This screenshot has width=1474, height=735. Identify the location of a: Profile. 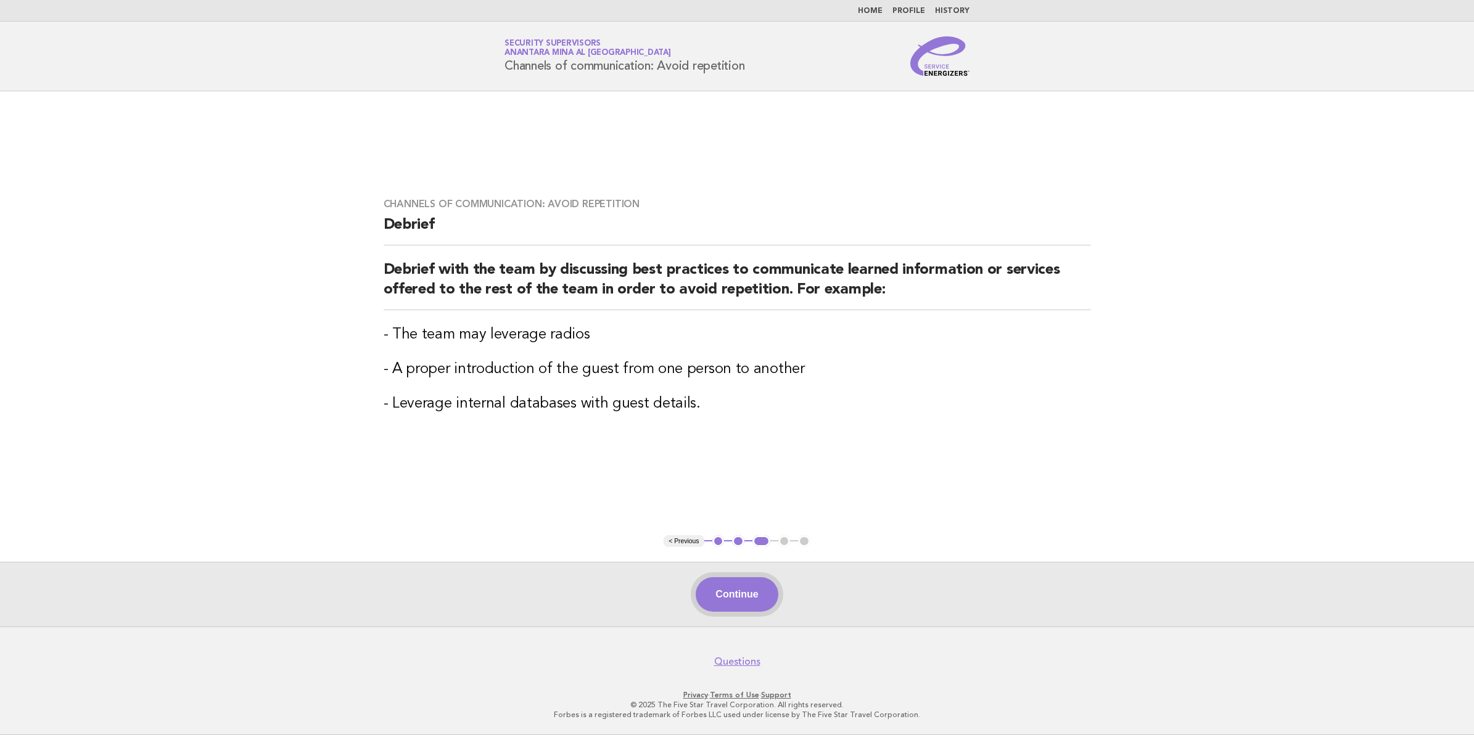
(909, 11).